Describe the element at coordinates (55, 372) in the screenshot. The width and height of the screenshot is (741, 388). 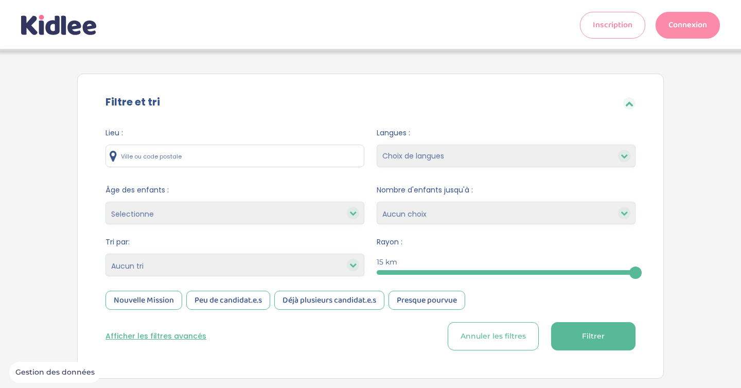
I see `button: Gestion des données` at that location.